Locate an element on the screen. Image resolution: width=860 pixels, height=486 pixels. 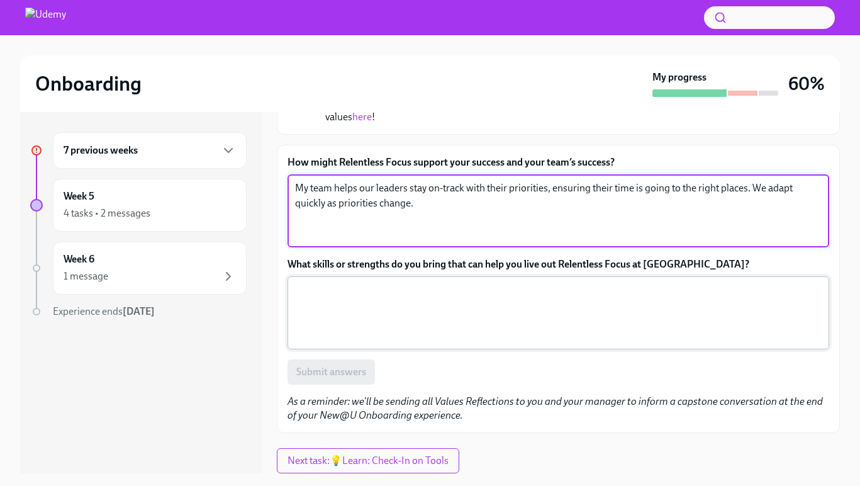
h6: Week 6 is located at coordinates (79, 259).